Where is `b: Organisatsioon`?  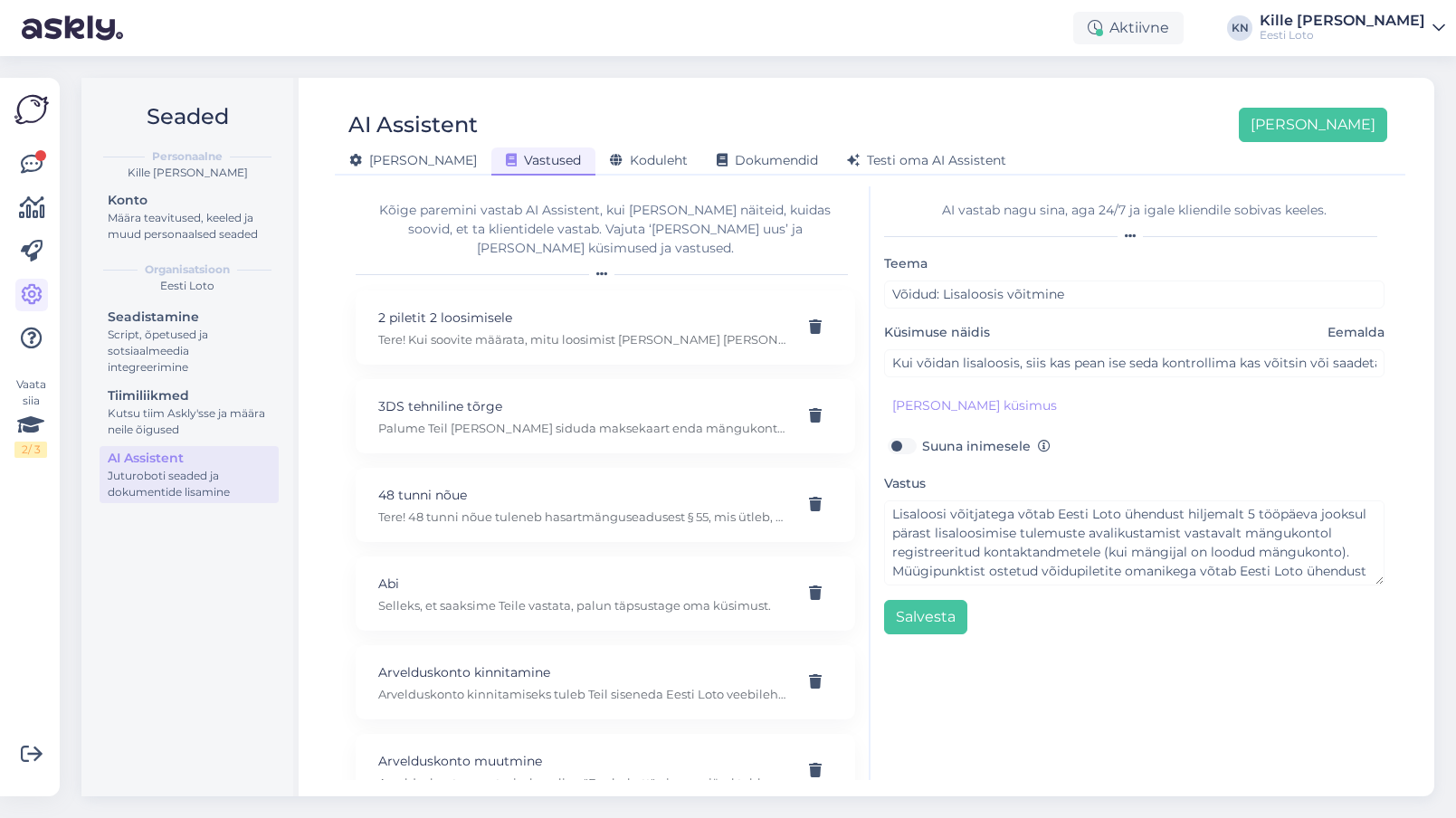
b: Organisatsioon is located at coordinates (187, 270).